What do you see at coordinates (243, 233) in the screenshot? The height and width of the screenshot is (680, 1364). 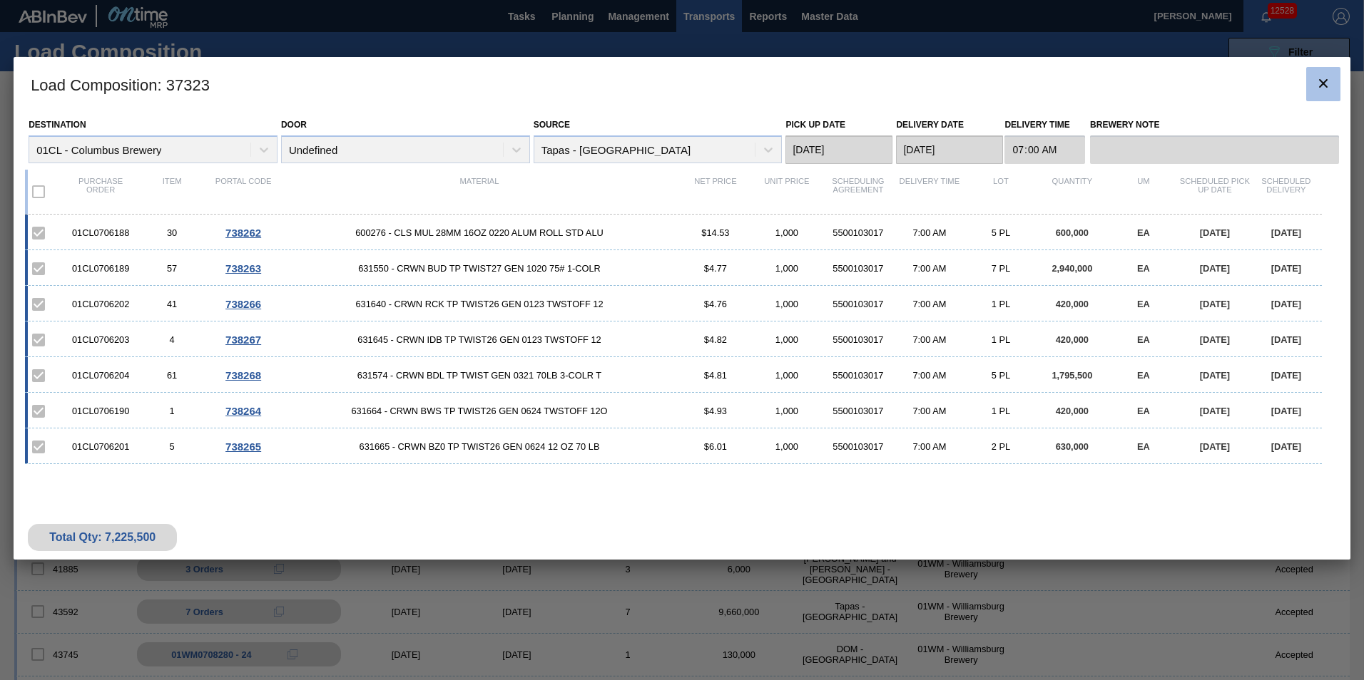 I see `span: 738262` at bounding box center [243, 233].